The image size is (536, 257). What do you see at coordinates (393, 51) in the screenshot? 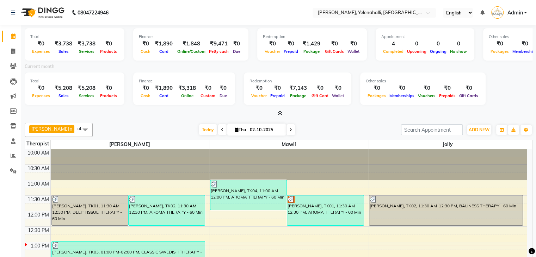
I see `span: Completed` at bounding box center [393, 51].